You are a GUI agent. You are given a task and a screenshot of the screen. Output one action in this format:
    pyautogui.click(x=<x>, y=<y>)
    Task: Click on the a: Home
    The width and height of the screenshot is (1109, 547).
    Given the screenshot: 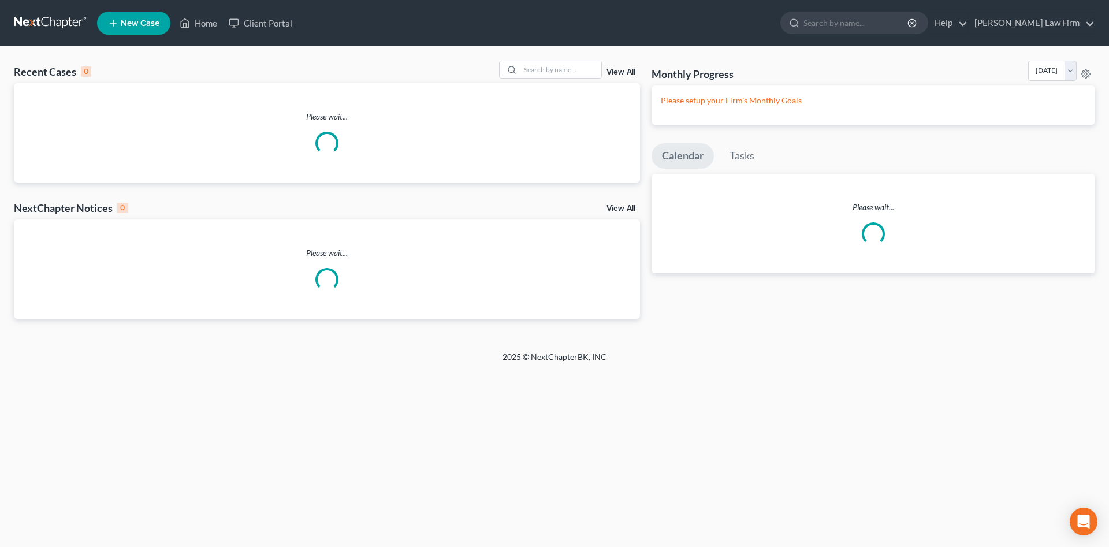 What is the action you would take?
    pyautogui.click(x=198, y=23)
    